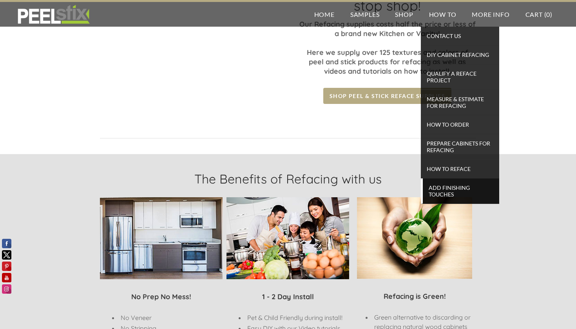 Image resolution: width=576 pixels, height=329 pixels. I want to click on a: Shop, so click(404, 14).